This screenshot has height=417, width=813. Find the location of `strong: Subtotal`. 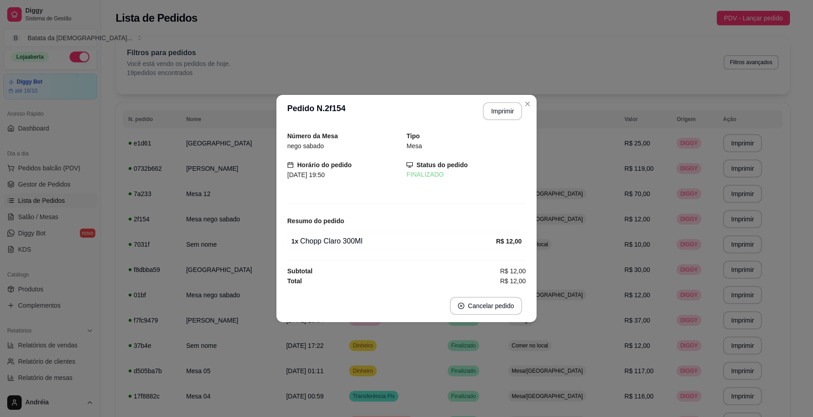

strong: Subtotal is located at coordinates (300, 271).